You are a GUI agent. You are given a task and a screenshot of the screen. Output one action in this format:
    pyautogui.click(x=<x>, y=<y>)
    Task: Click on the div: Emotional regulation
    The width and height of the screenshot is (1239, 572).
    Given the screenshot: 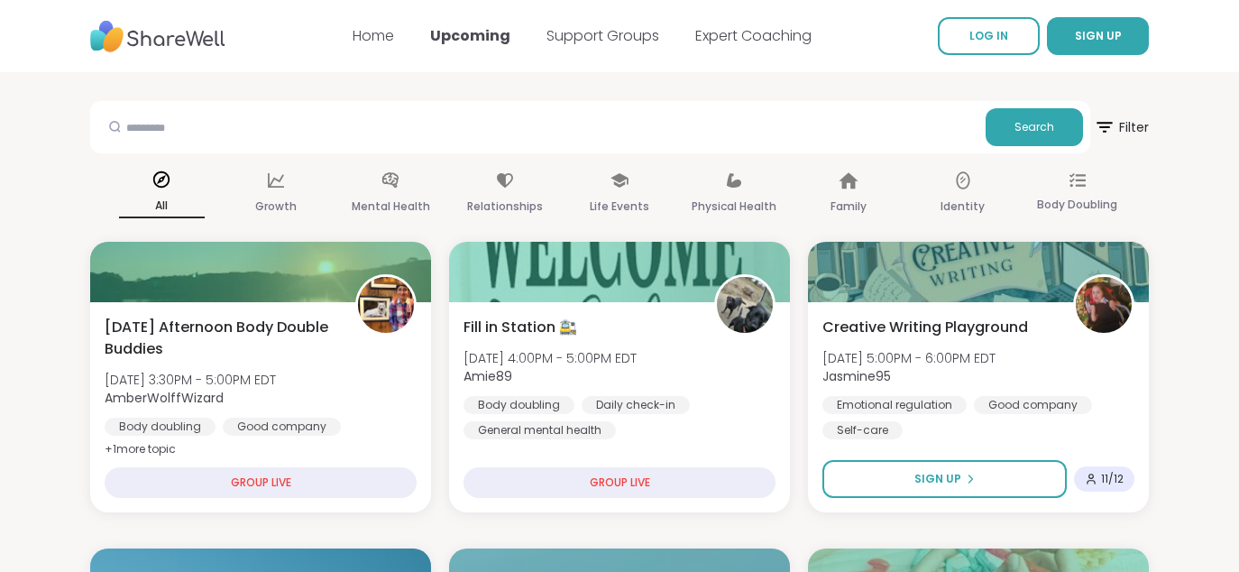 What is the action you would take?
    pyautogui.click(x=895, y=405)
    